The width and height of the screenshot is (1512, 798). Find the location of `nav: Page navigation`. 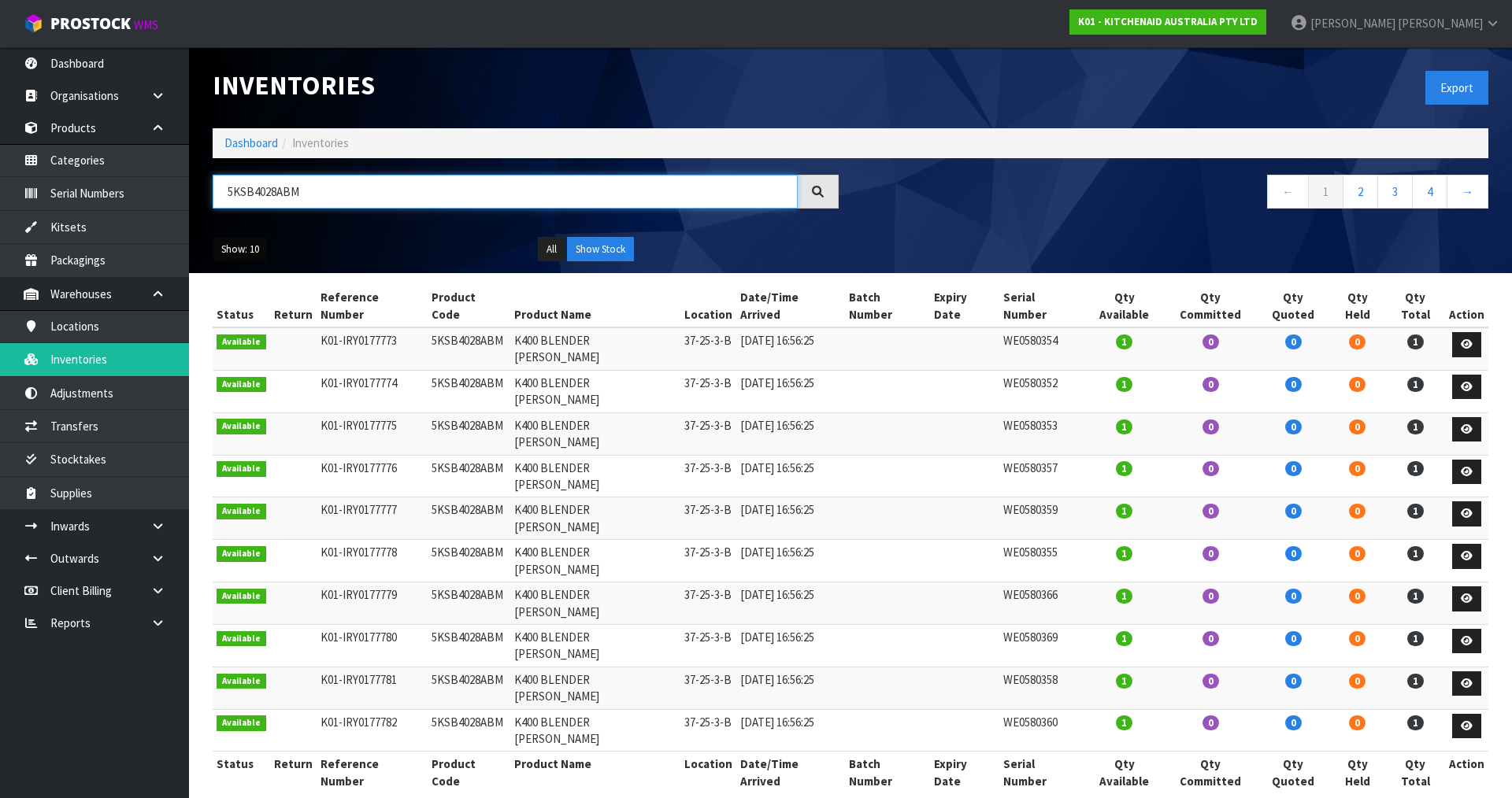

nav: Page navigation is located at coordinates (1175, 193).